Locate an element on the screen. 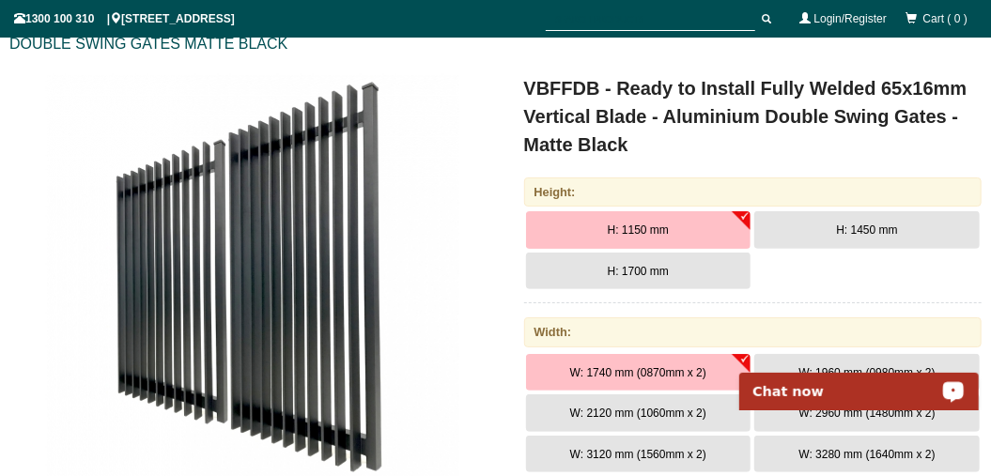  span: H: 1150 mm is located at coordinates (638, 230).